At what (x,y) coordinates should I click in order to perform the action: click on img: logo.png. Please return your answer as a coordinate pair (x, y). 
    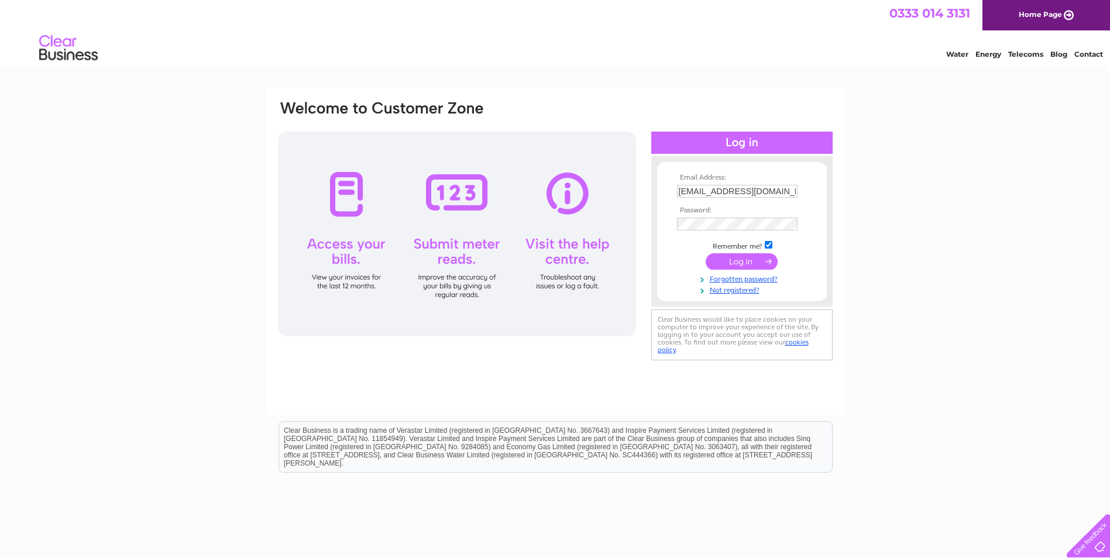
    Looking at the image, I should click on (68, 48).